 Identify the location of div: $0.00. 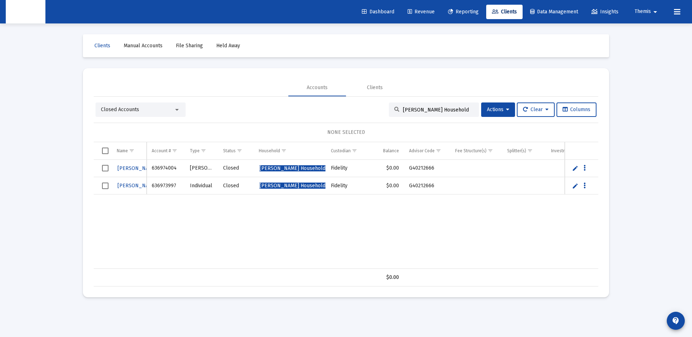
(387, 277).